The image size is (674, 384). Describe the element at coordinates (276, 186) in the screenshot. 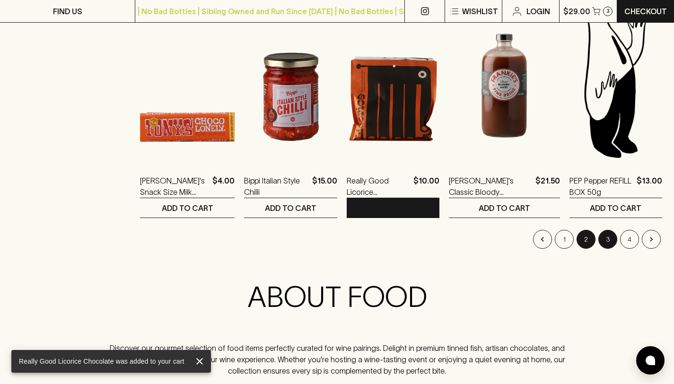

I see `a: Bippi Italian Style Chilli` at that location.